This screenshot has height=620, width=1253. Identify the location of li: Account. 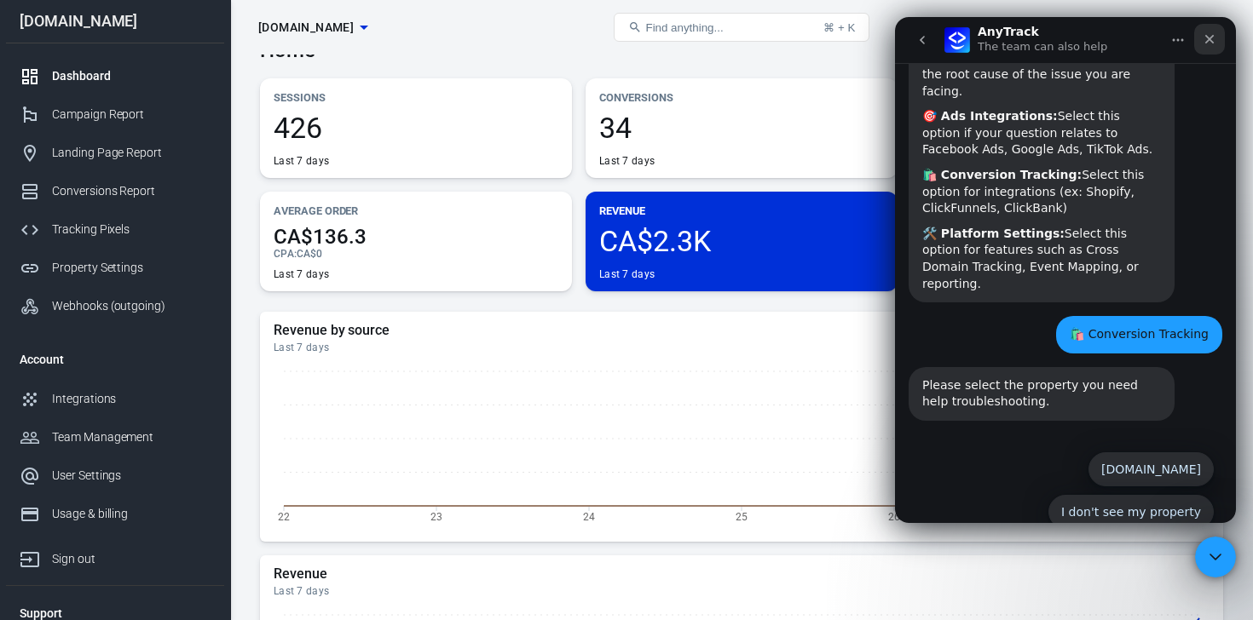
(115, 360).